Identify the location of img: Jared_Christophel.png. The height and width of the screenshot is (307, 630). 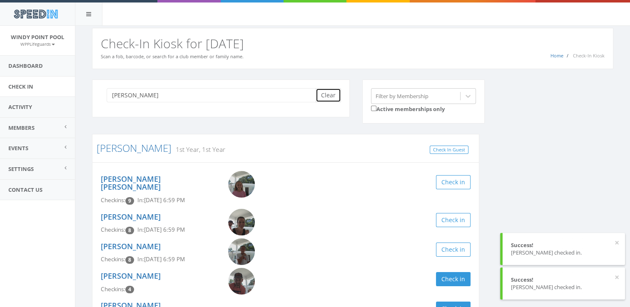
(241, 281).